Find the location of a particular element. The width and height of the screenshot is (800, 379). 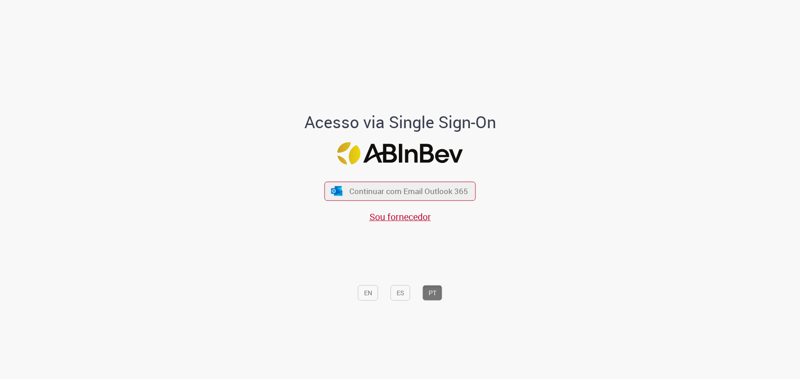

span: Sou fornecedor is located at coordinates (400, 216).